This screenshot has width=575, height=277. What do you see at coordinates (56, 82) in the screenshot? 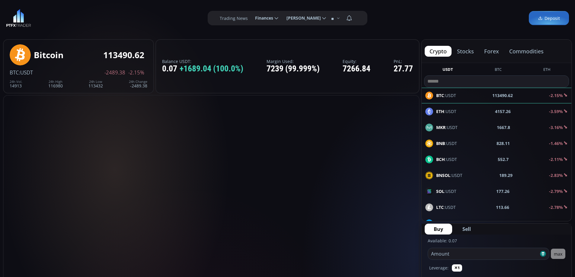
I see `div: 24h High` at bounding box center [56, 82].